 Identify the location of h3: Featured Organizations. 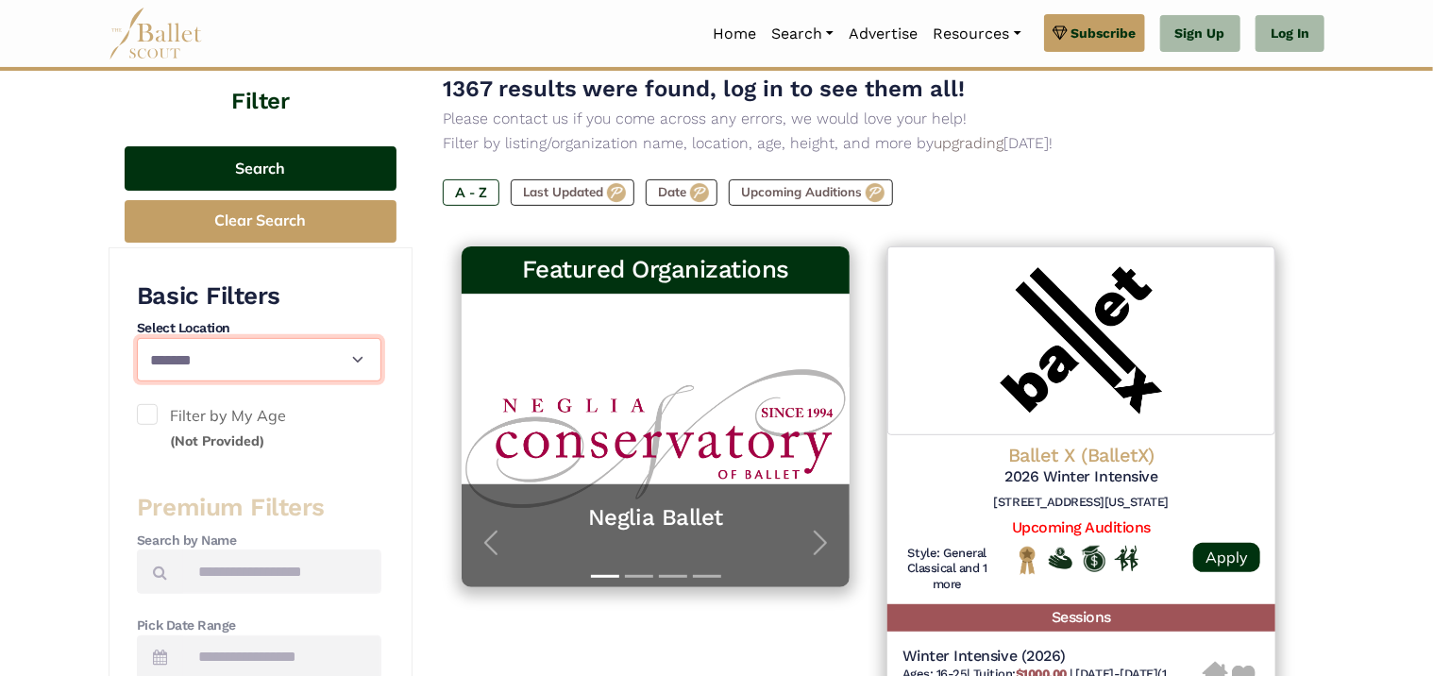
(655, 270).